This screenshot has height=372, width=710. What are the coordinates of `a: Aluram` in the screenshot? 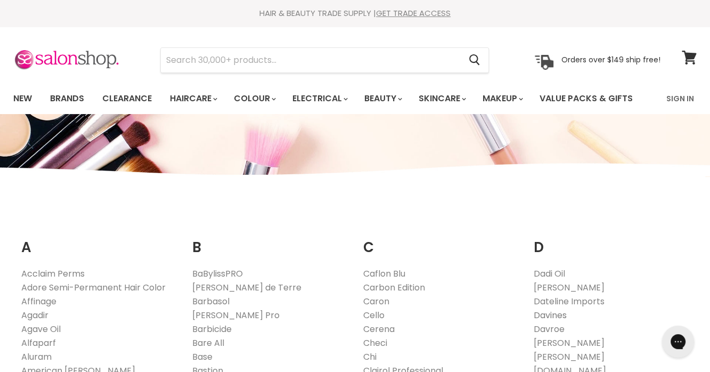 It's located at (36, 356).